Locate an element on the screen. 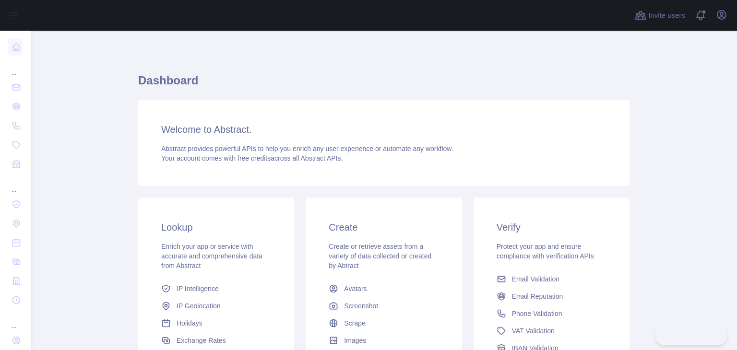  a: Phone Validation is located at coordinates (551, 314).